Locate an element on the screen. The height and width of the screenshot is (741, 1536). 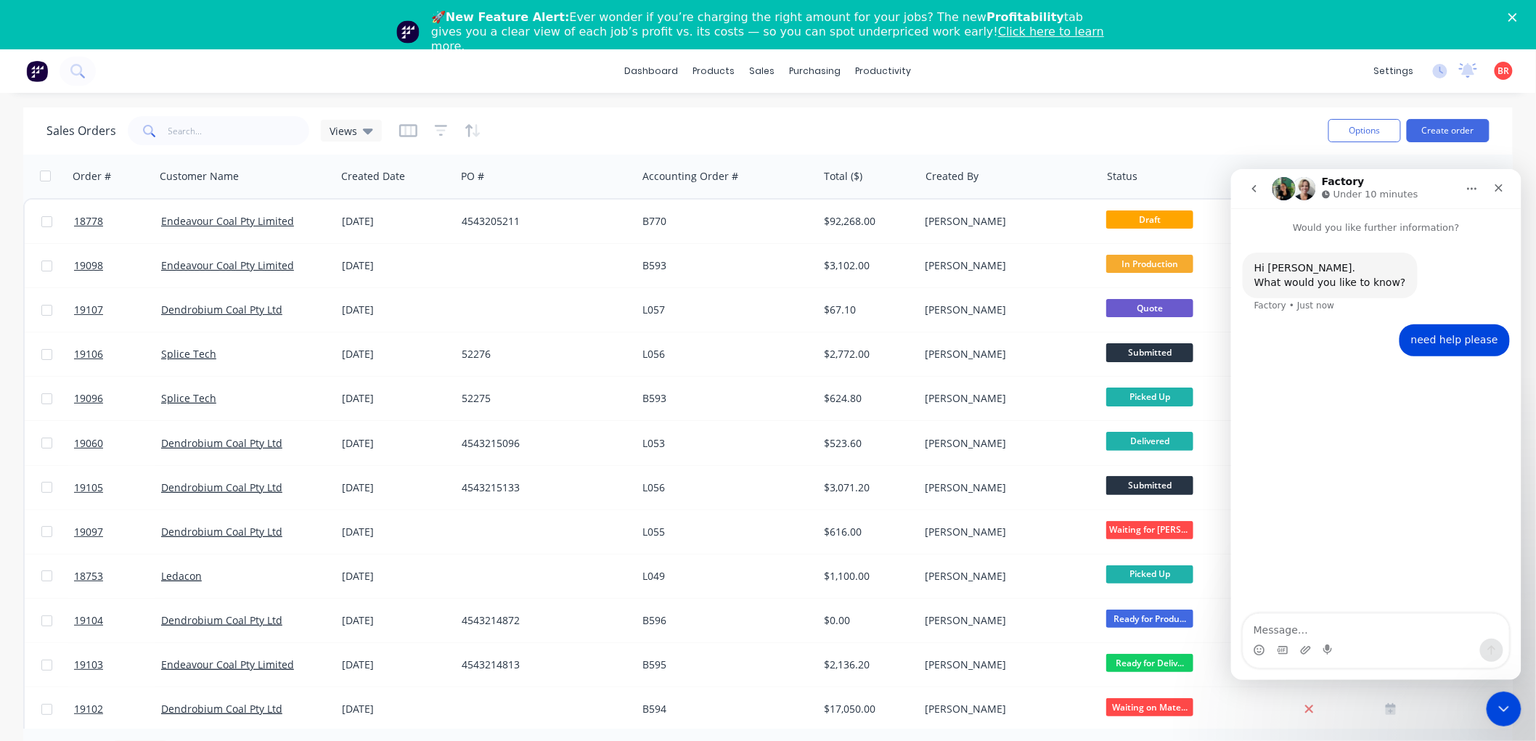
span: 19105 is located at coordinates (89, 488).